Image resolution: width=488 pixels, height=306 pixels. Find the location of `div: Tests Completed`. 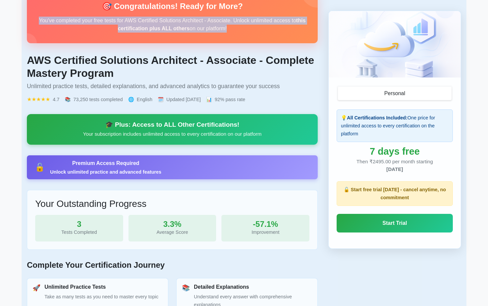

div: Tests Completed is located at coordinates (79, 232).